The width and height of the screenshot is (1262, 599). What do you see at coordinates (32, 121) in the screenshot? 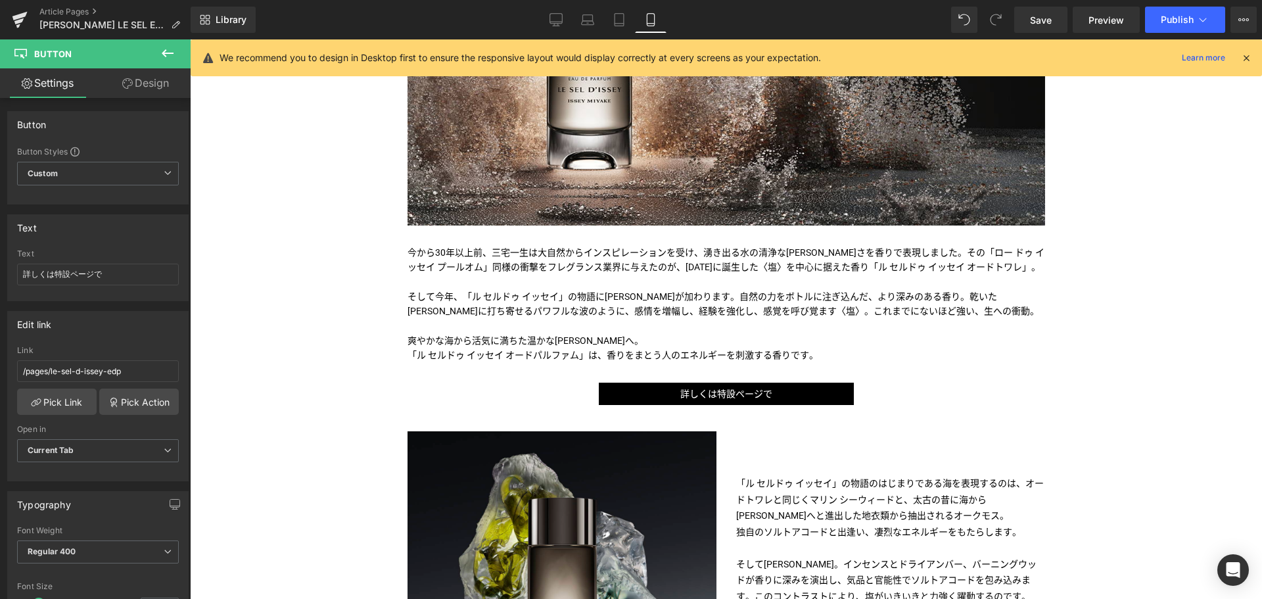
I see `div: Button` at bounding box center [32, 121].